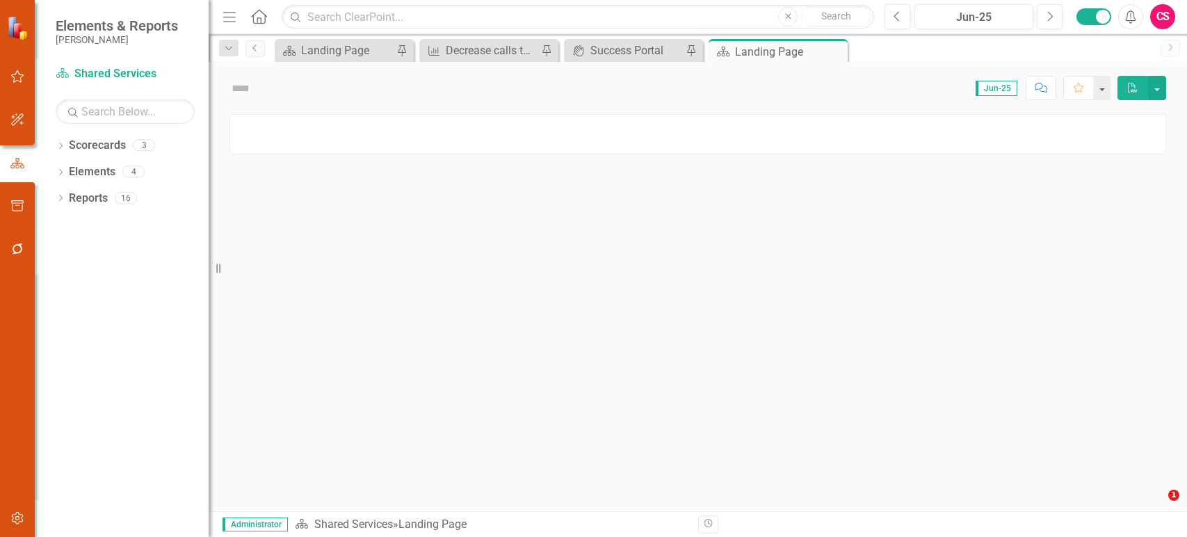 Image resolution: width=1187 pixels, height=537 pixels. I want to click on a: Reports, so click(88, 198).